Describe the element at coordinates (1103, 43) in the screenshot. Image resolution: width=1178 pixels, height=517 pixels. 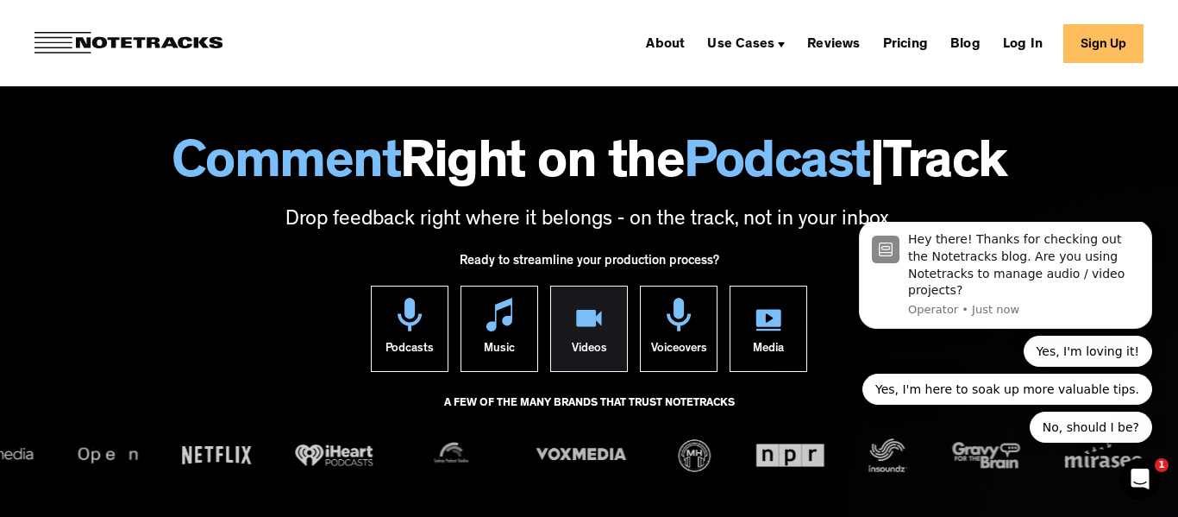
I see `a: Sign Up` at that location.